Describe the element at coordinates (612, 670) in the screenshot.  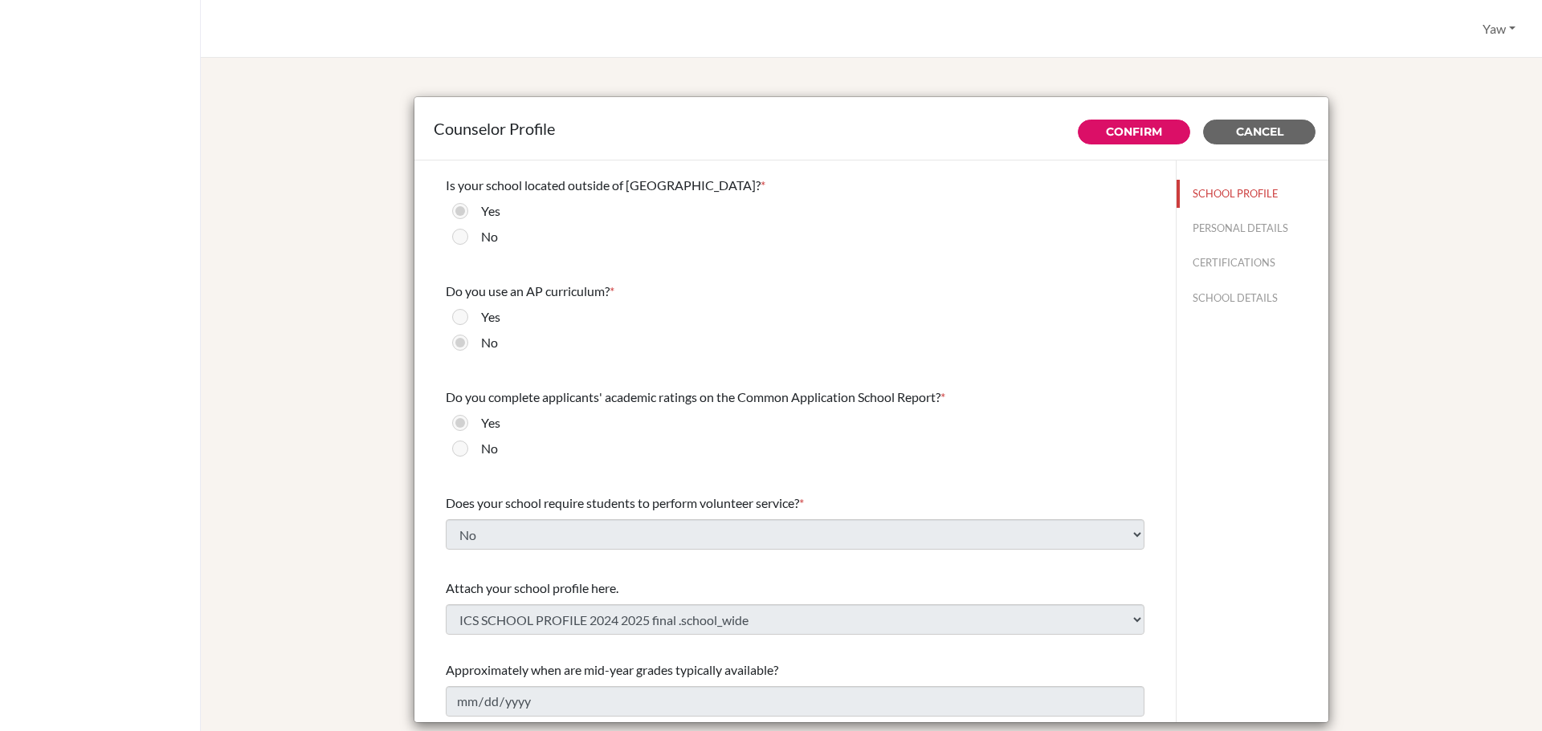
I see `span: Approximately when are mid-year grades typically available?` at that location.